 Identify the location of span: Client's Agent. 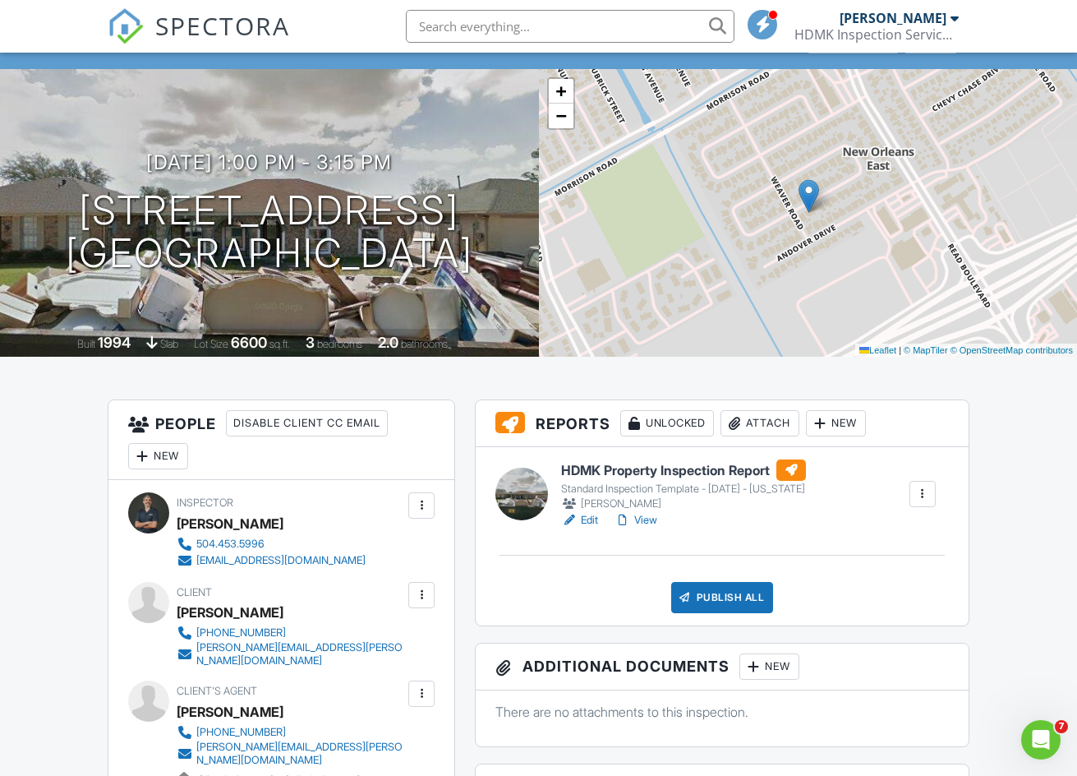
(217, 690).